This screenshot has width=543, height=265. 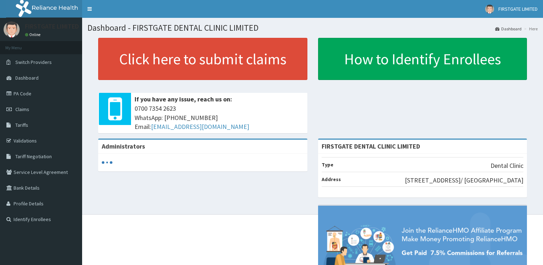 I want to click on li: Here, so click(x=529, y=29).